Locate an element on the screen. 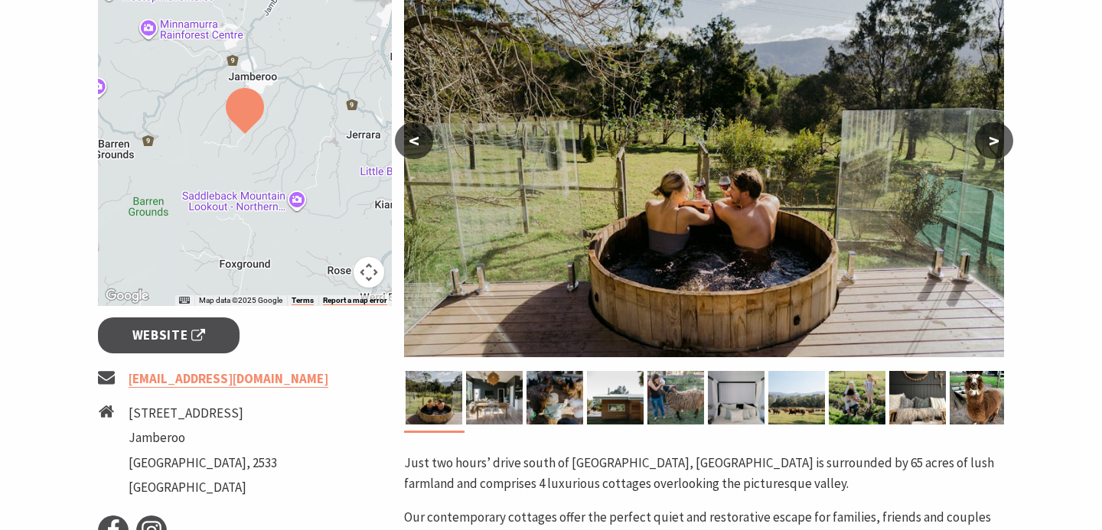  img: Farm cottage is located at coordinates (917, 398).